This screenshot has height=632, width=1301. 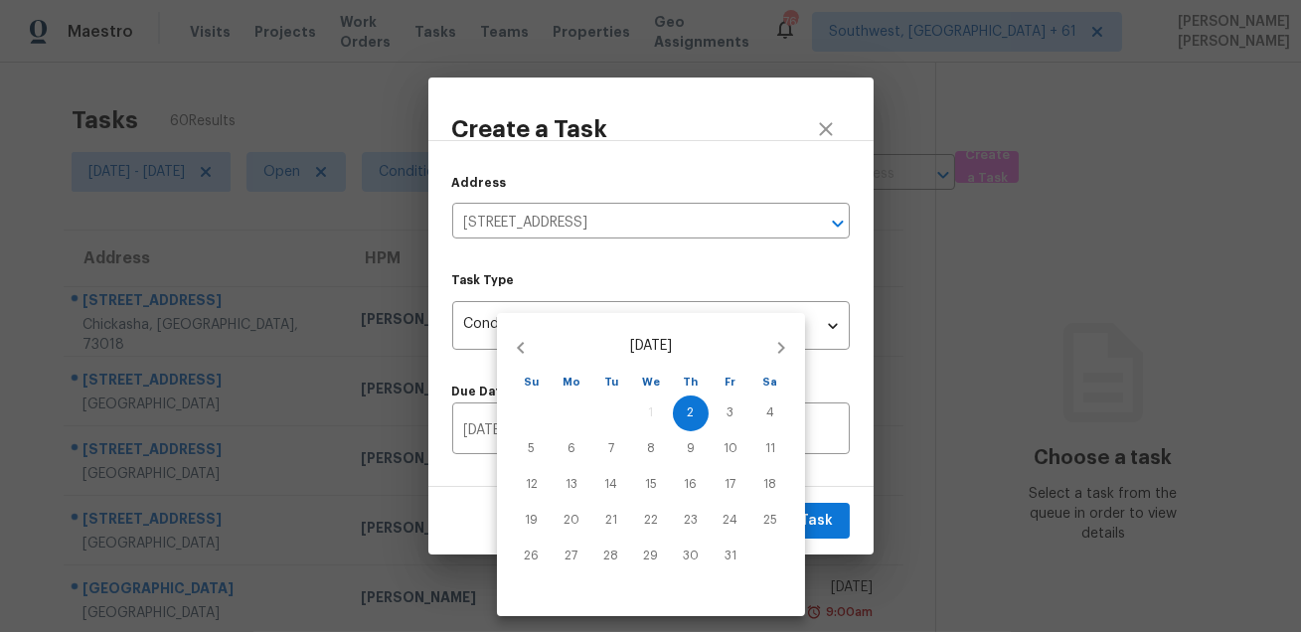 What do you see at coordinates (532, 383) in the screenshot?
I see `span: Su` at bounding box center [532, 383].